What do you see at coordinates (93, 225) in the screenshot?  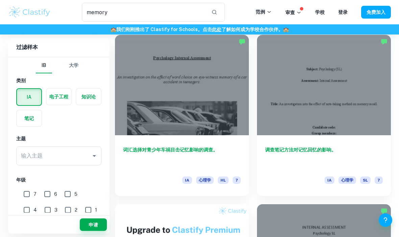 I see `font: 申请` at bounding box center [93, 225].